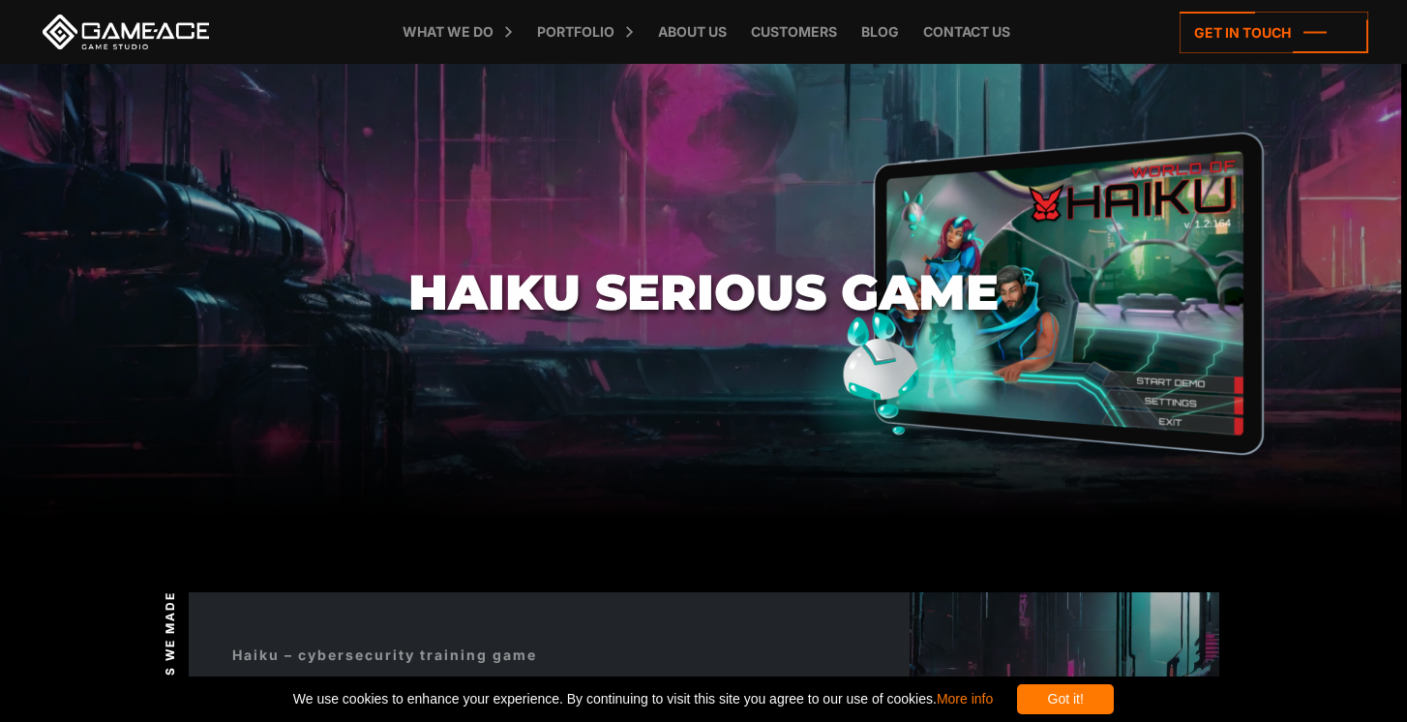  What do you see at coordinates (1065, 698) in the screenshot?
I see `div: Got it!` at bounding box center [1065, 698].